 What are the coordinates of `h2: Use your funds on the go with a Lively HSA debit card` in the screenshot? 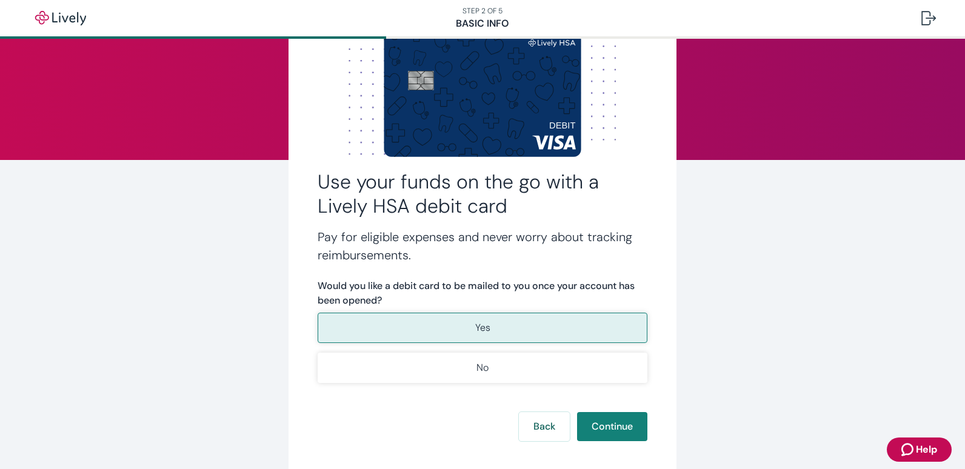 It's located at (482, 194).